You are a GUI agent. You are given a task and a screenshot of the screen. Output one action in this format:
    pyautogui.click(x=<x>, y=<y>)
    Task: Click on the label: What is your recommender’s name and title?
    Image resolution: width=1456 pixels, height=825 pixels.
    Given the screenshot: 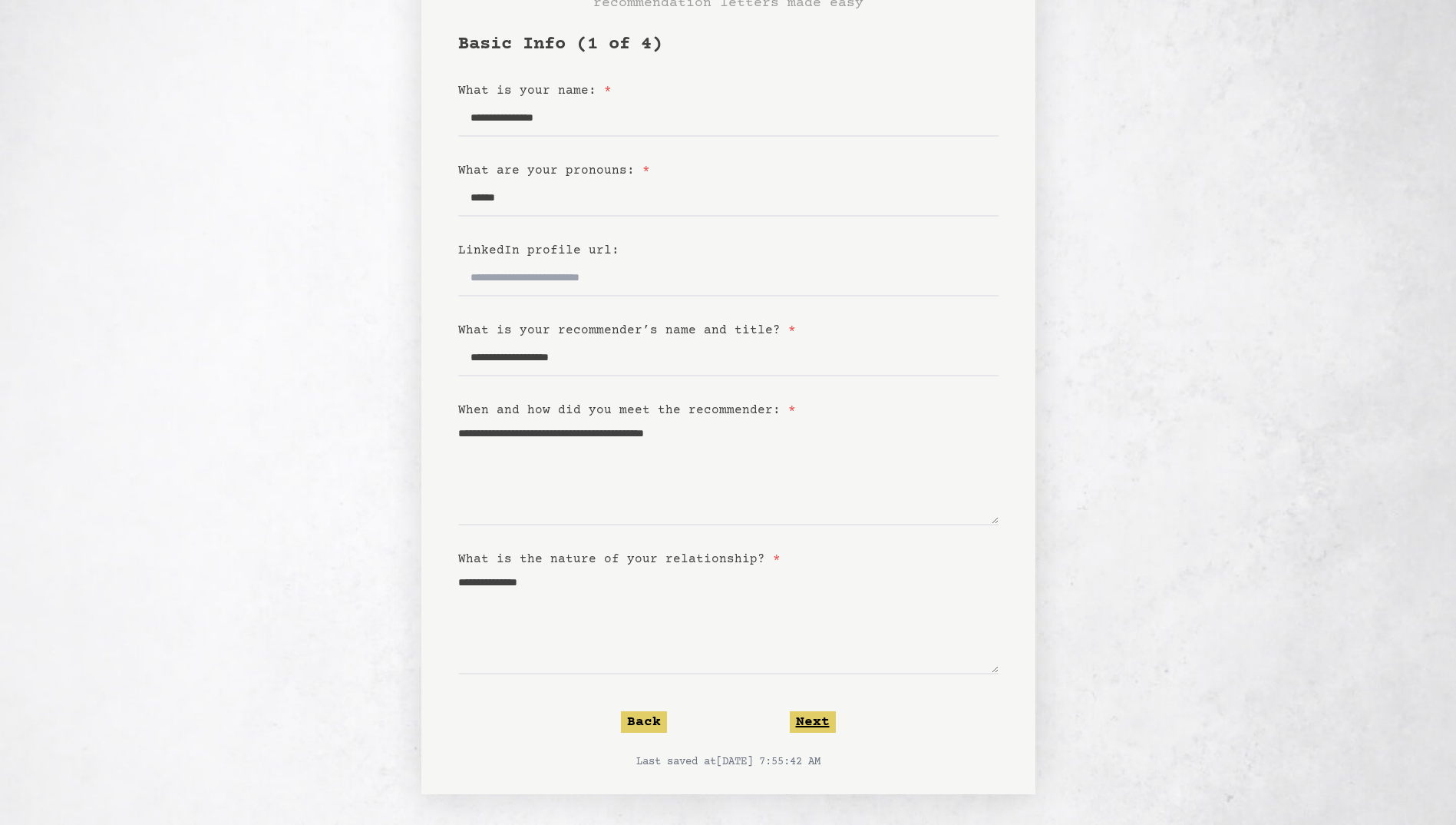 What is the action you would take?
    pyautogui.click(x=627, y=331)
    